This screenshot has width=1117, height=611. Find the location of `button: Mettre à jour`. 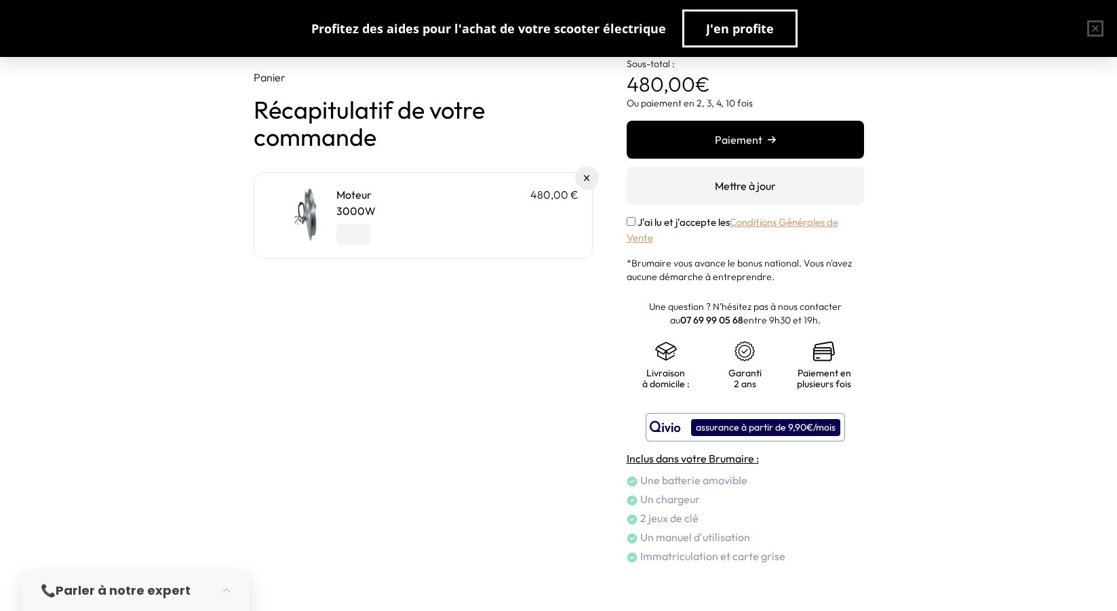

button: Mettre à jour is located at coordinates (746, 186).